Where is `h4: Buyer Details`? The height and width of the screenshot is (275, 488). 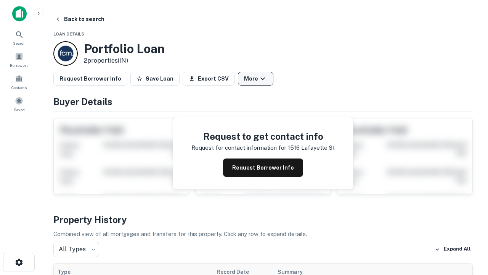
h4: Buyer Details is located at coordinates (263, 101).